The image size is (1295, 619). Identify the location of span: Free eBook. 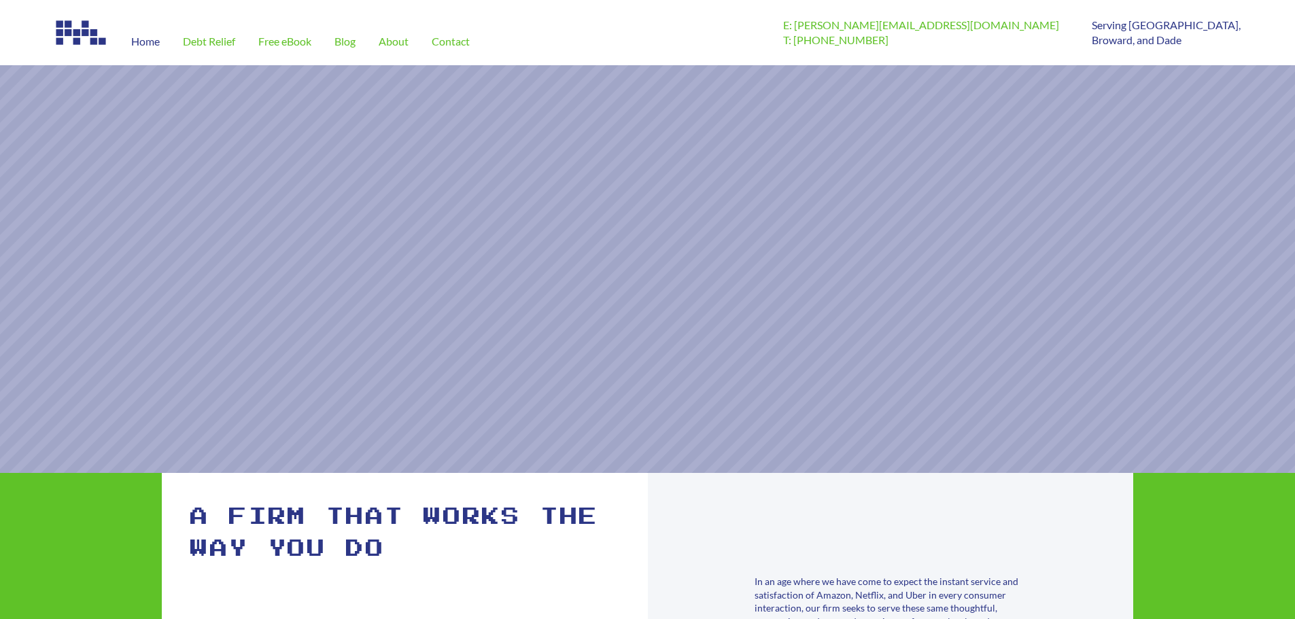
(285, 41).